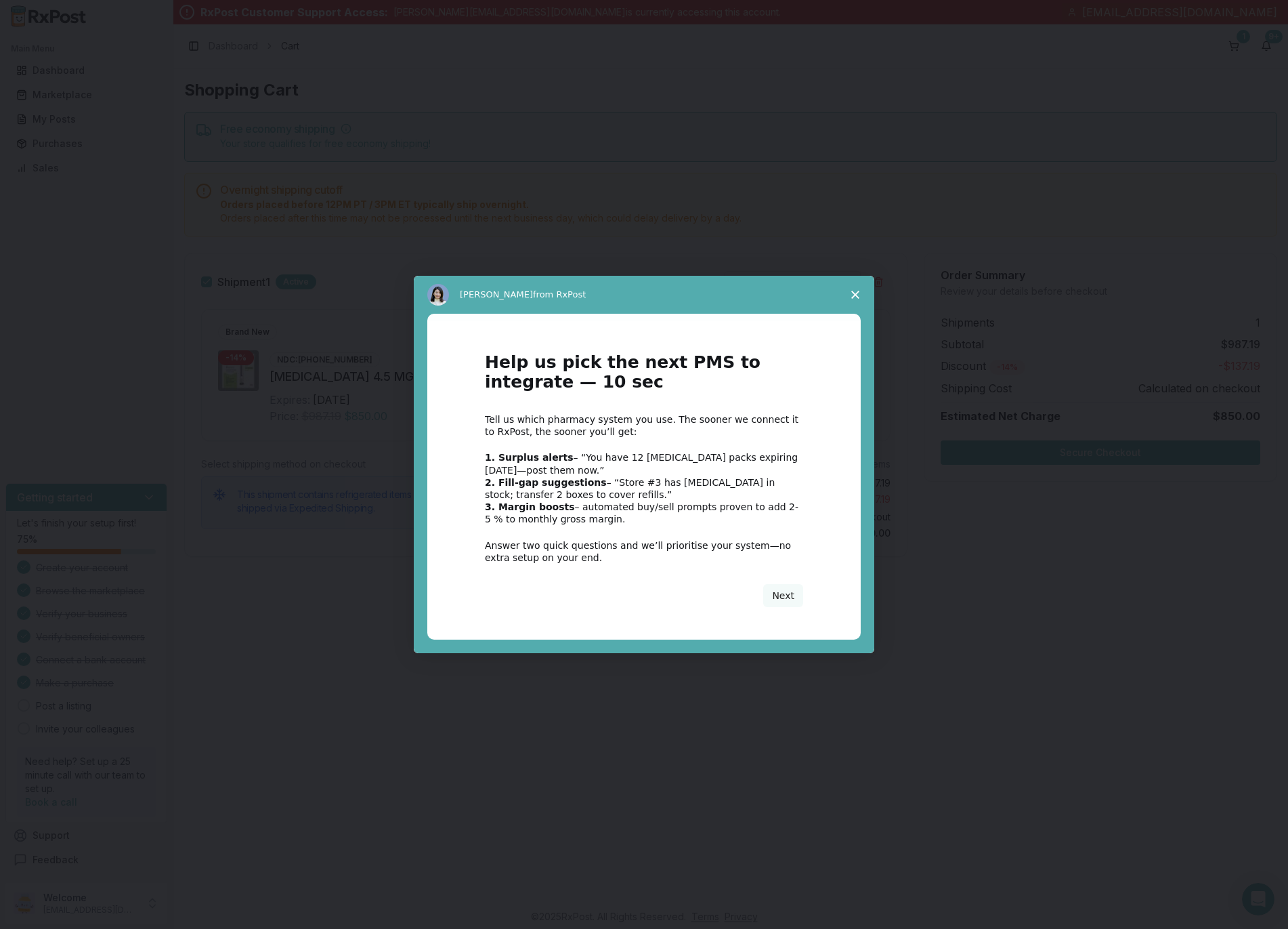 Image resolution: width=1288 pixels, height=929 pixels. Describe the element at coordinates (559, 294) in the screenshot. I see `span: from RxPost` at that location.